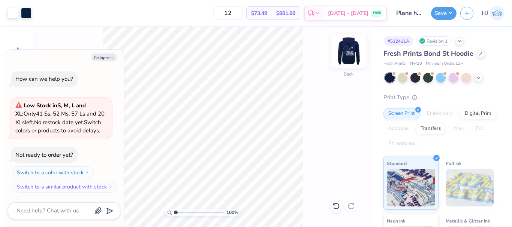 The height and width of the screenshot is (227, 512). I want to click on span: FREE, so click(376, 13).